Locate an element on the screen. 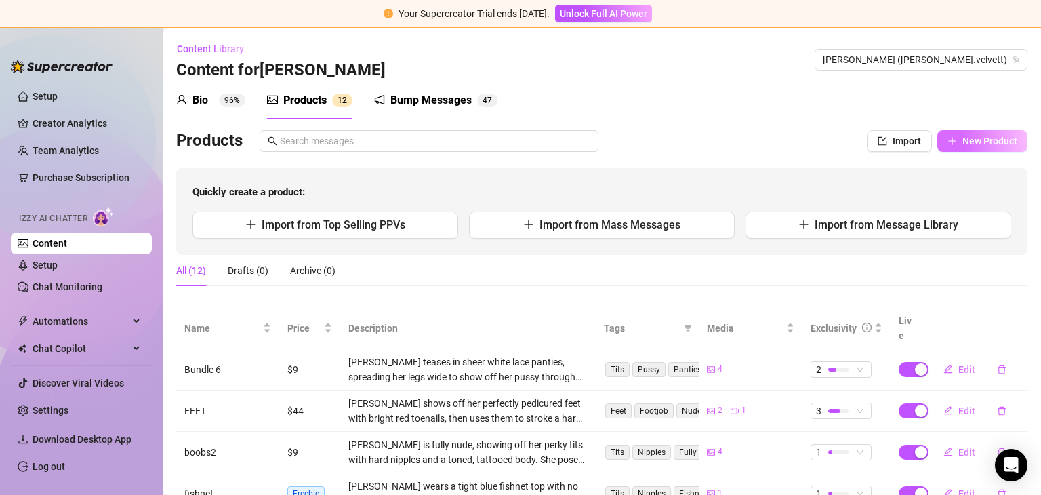 The height and width of the screenshot is (495, 1041). button: Import from Top Selling PPVs is located at coordinates (325, 225).